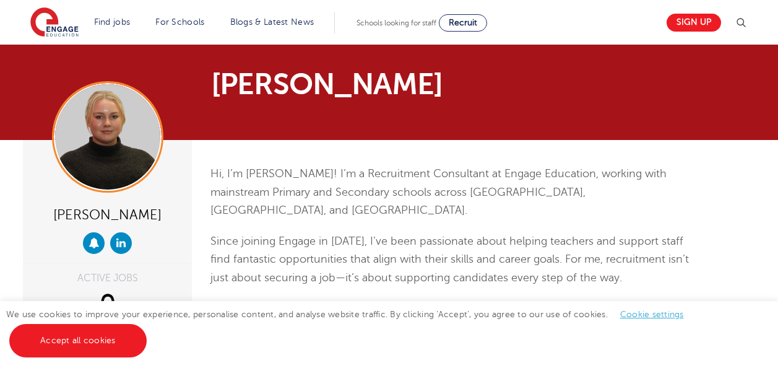  Describe the element at coordinates (652, 314) in the screenshot. I see `a: Cookie settings` at that location.